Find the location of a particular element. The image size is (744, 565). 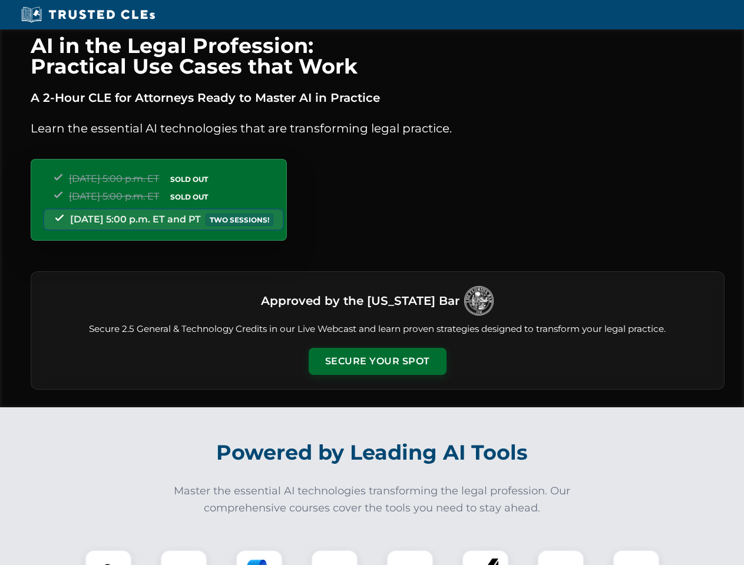

h2: Powered by Leading AI Tools is located at coordinates (372, 453).